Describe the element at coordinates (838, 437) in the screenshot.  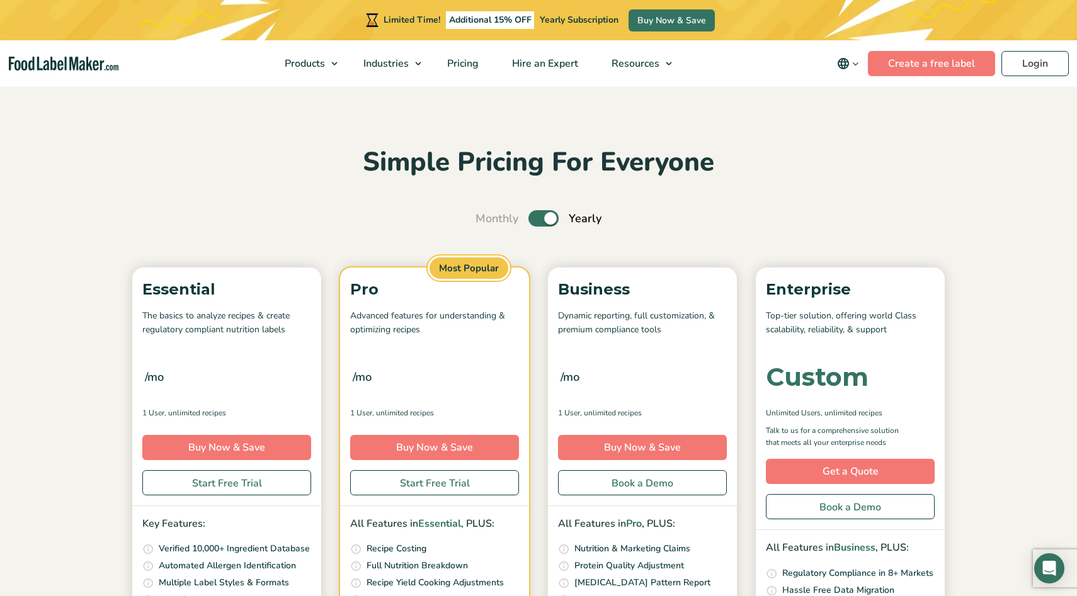
I see `p: Talk to us for a comprehensive solution that meets all your enterprise needs` at that location.